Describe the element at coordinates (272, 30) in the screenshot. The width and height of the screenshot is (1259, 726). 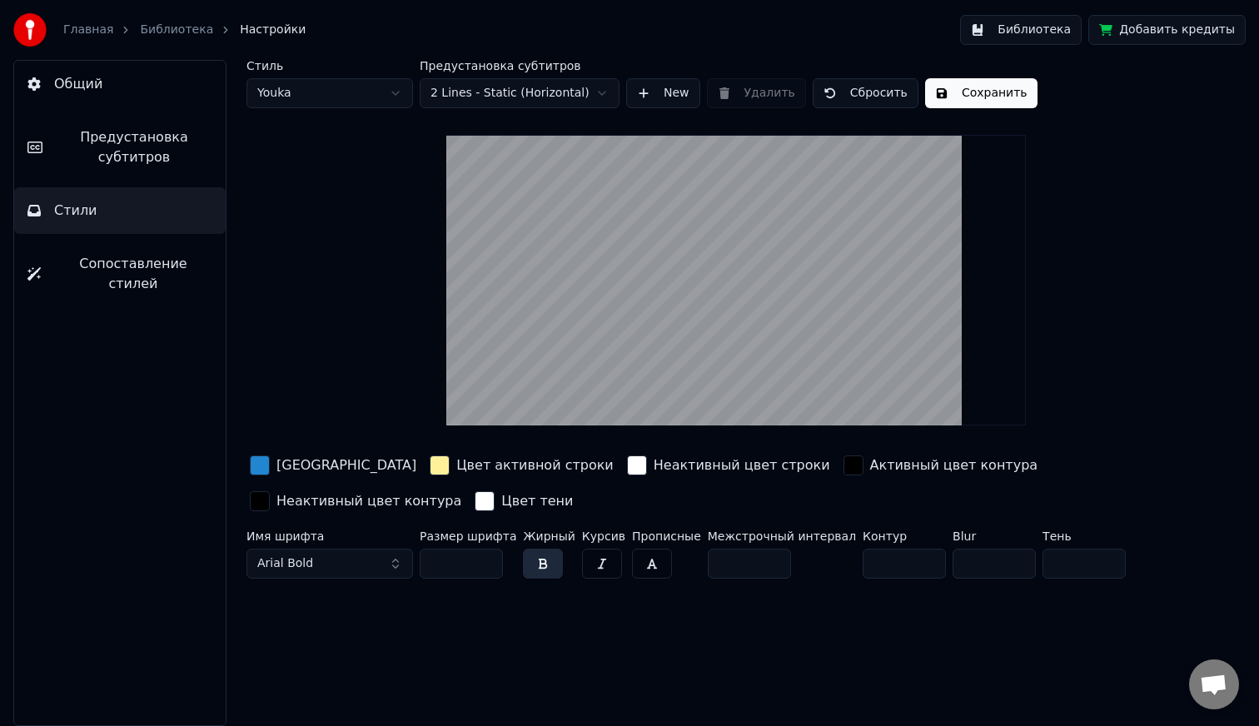
I see `span: Настройки` at that location.